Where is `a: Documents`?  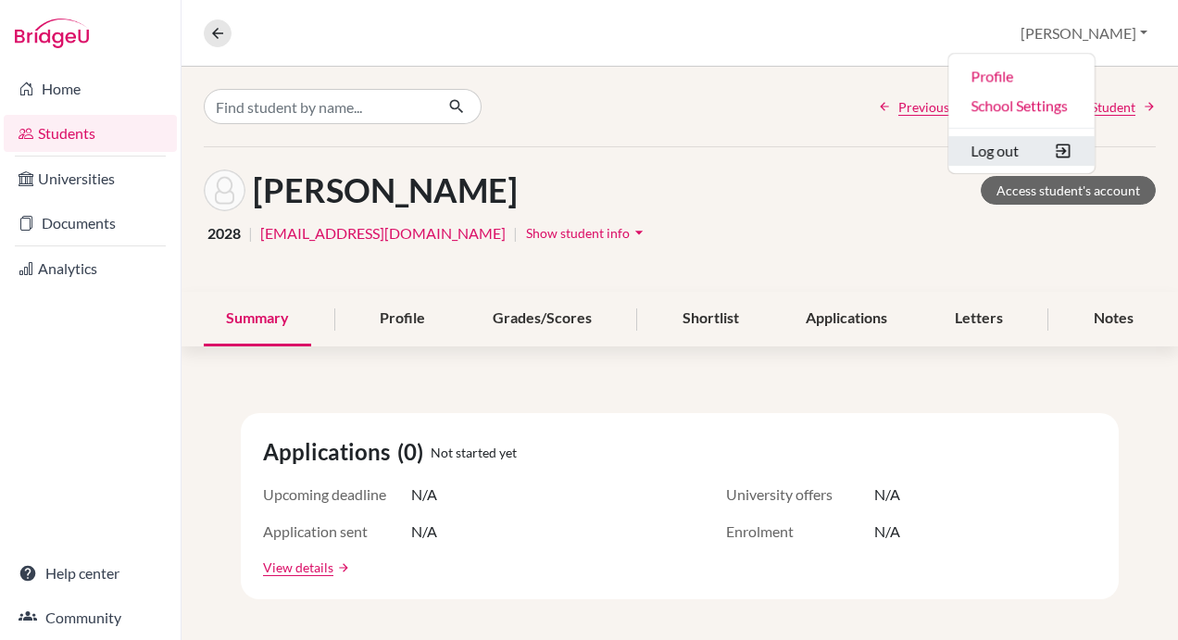 a: Documents is located at coordinates (90, 223).